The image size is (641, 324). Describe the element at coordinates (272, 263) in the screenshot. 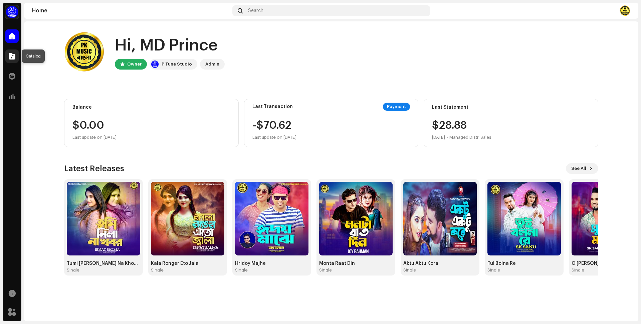

I see `div: Hridoy Majhe` at that location.